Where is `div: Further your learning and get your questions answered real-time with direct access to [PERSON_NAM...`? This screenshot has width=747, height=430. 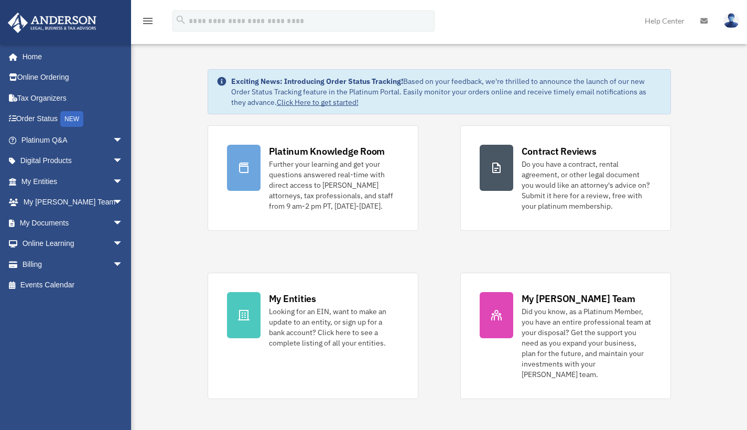 div: Further your learning and get your questions answered real-time with direct access to [PERSON_NAM... is located at coordinates (334, 185).